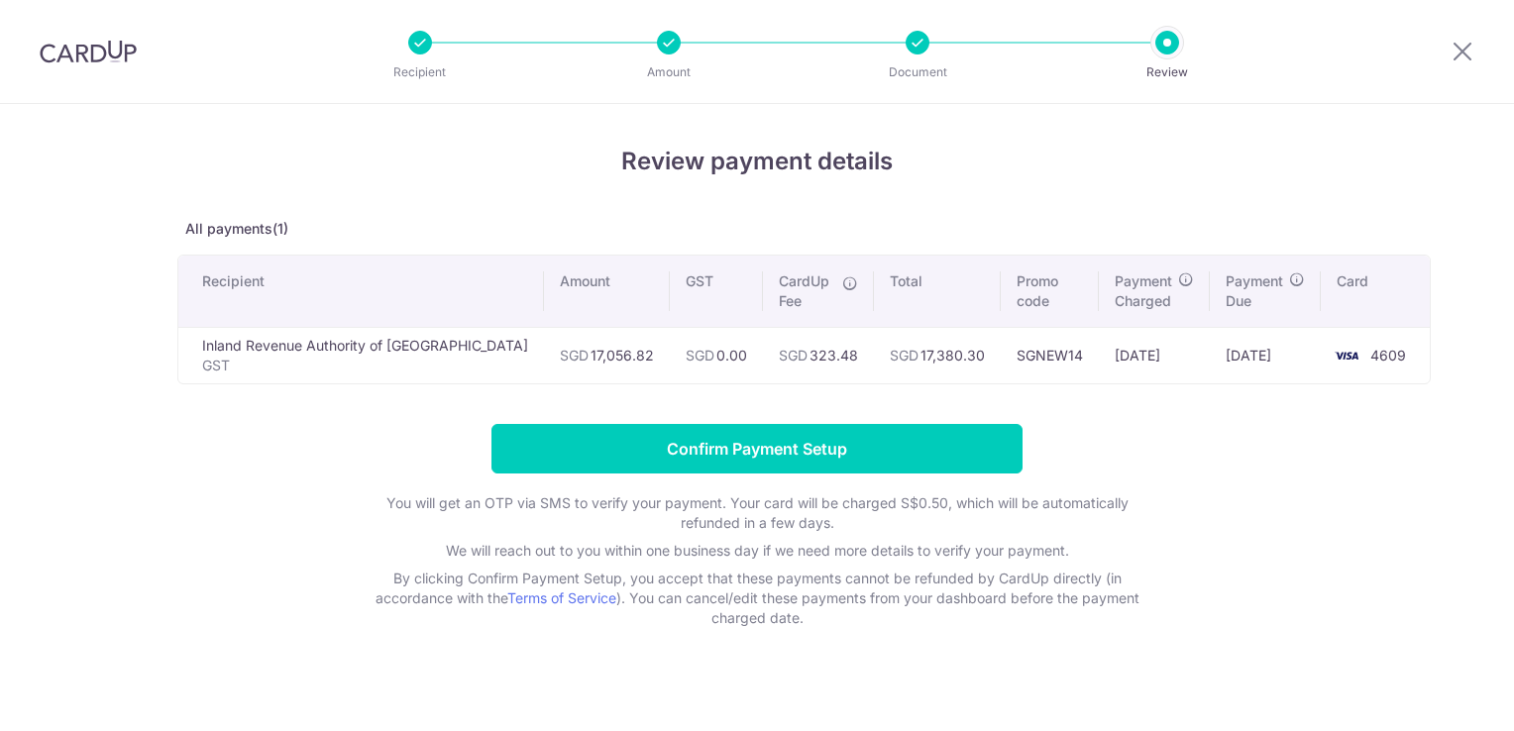  Describe the element at coordinates (757, 598) in the screenshot. I see `p: By clicking Confirm Payment Setup, you accept that these payments cannot be refunded by CardUp di...` at that location.